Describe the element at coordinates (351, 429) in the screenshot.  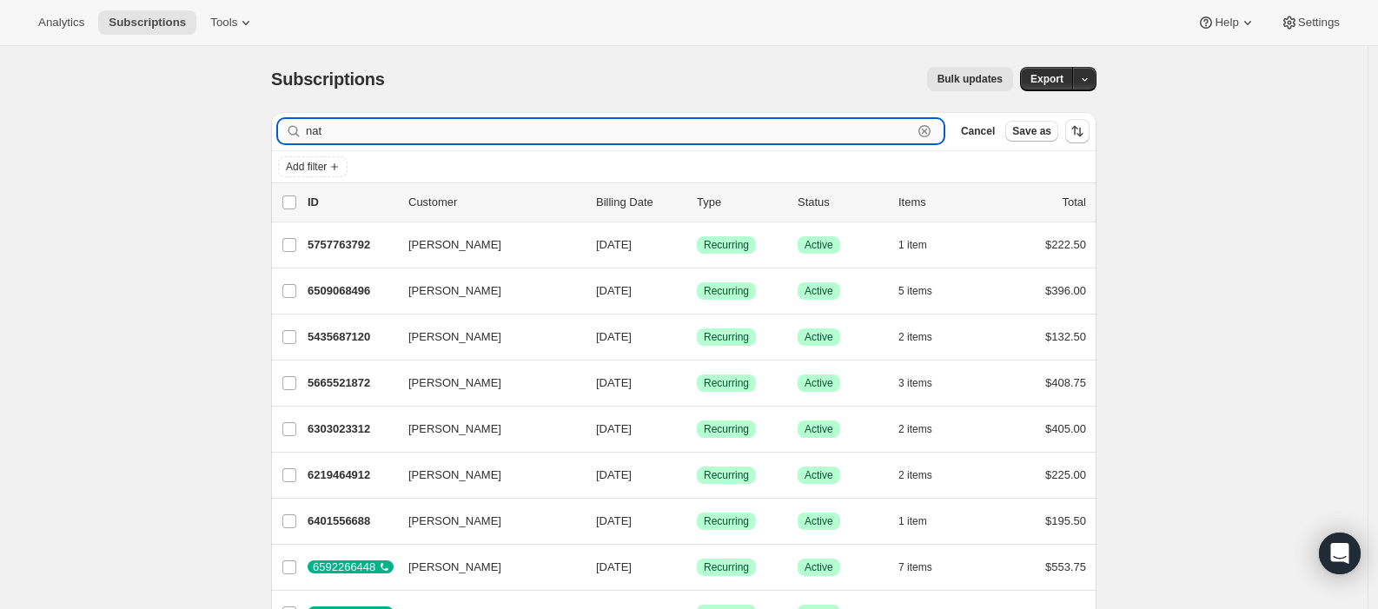
I see `p: 6303023312` at that location.